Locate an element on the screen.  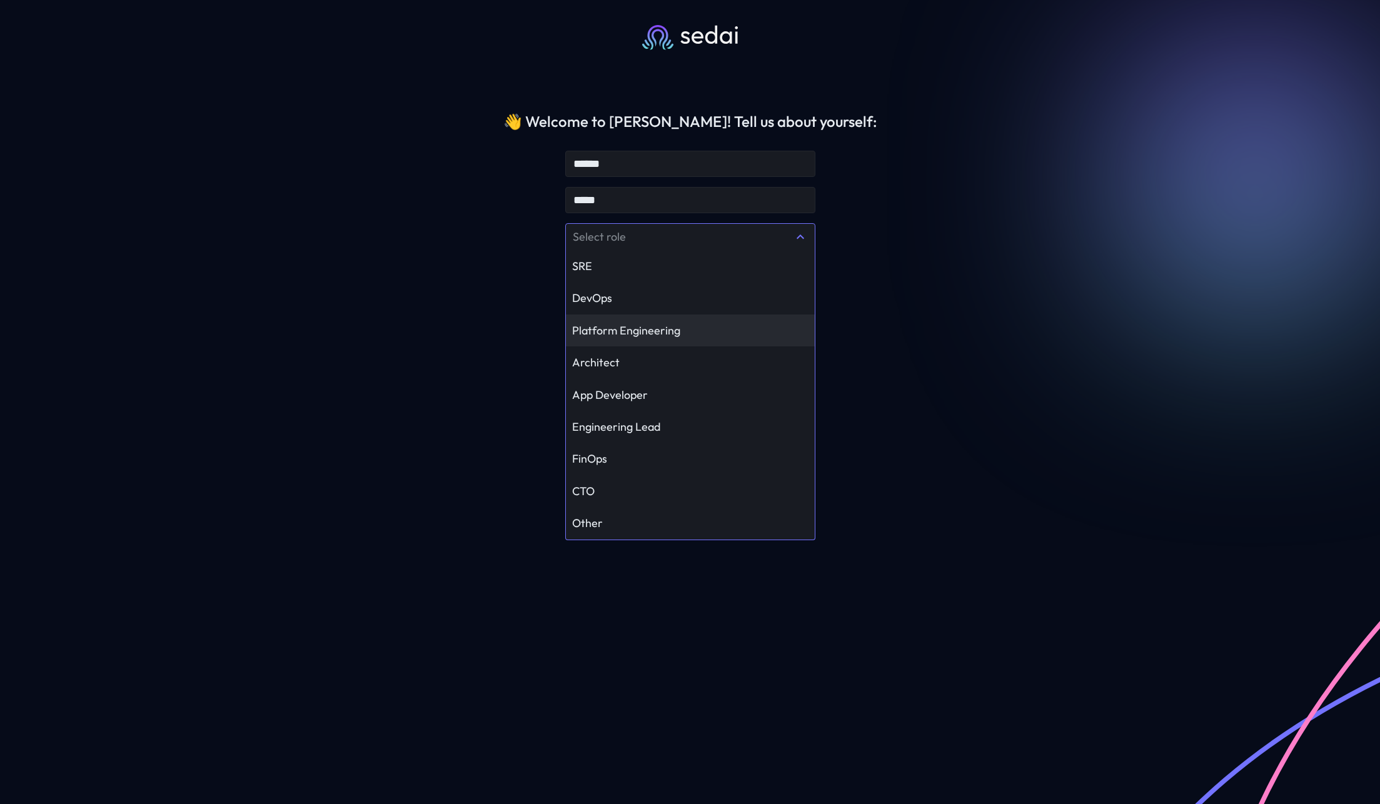
div: Select role is located at coordinates (683, 236).